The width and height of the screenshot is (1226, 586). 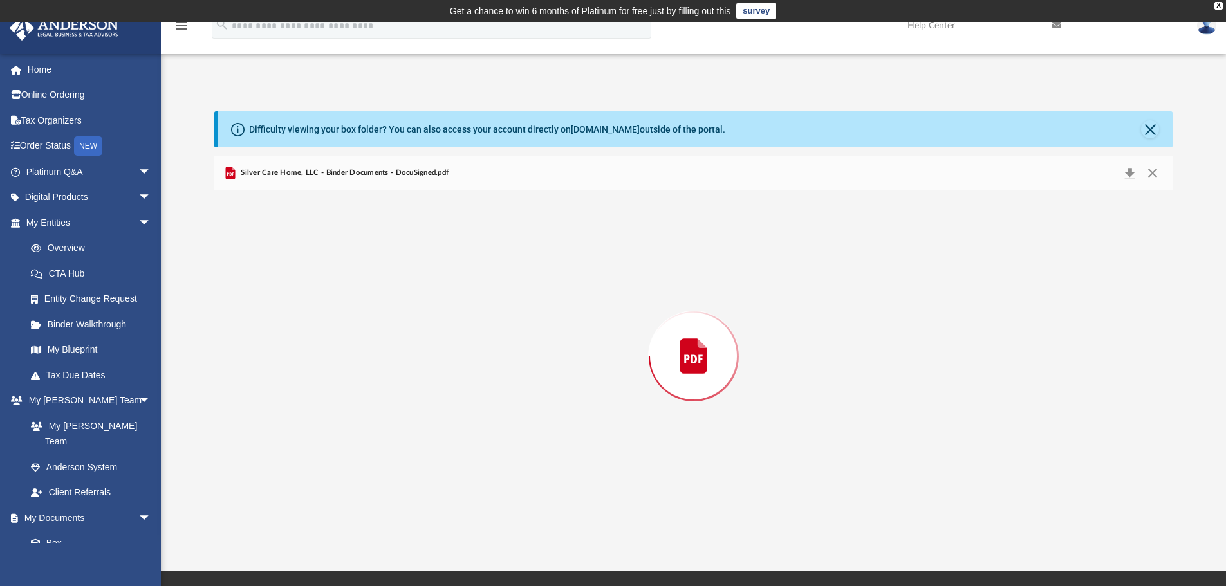 What do you see at coordinates (343, 173) in the screenshot?
I see `span: Silver Care Home, LLC - Binder Documents - DocuSigned.pdf` at bounding box center [343, 173].